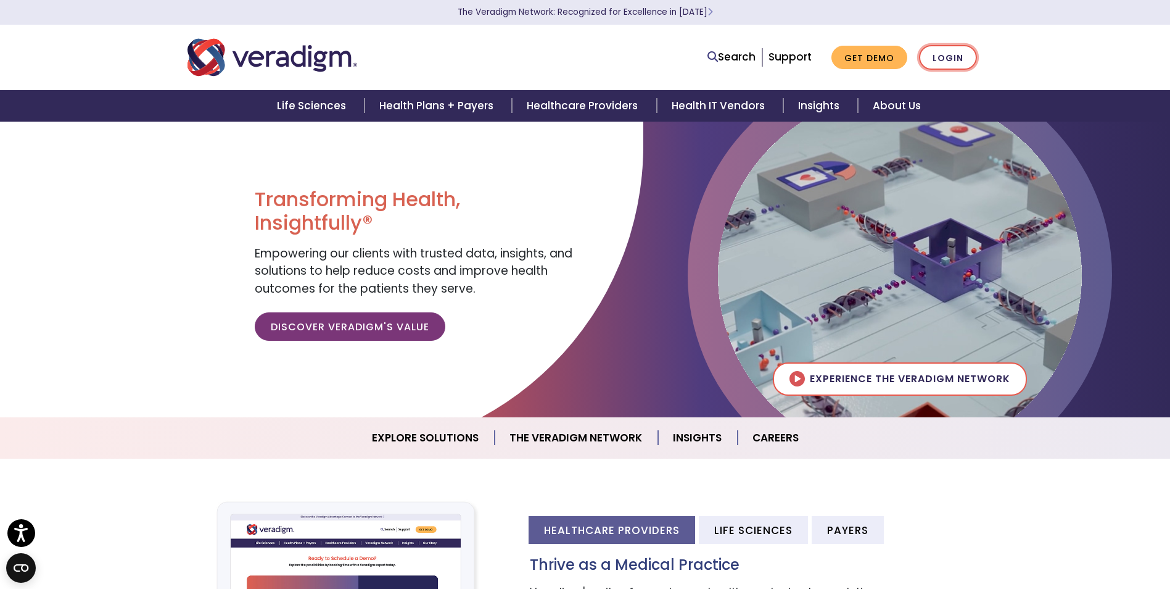 The height and width of the screenshot is (589, 1170). Describe the element at coordinates (438, 106) in the screenshot. I see `a: Health Plans + Payers` at that location.